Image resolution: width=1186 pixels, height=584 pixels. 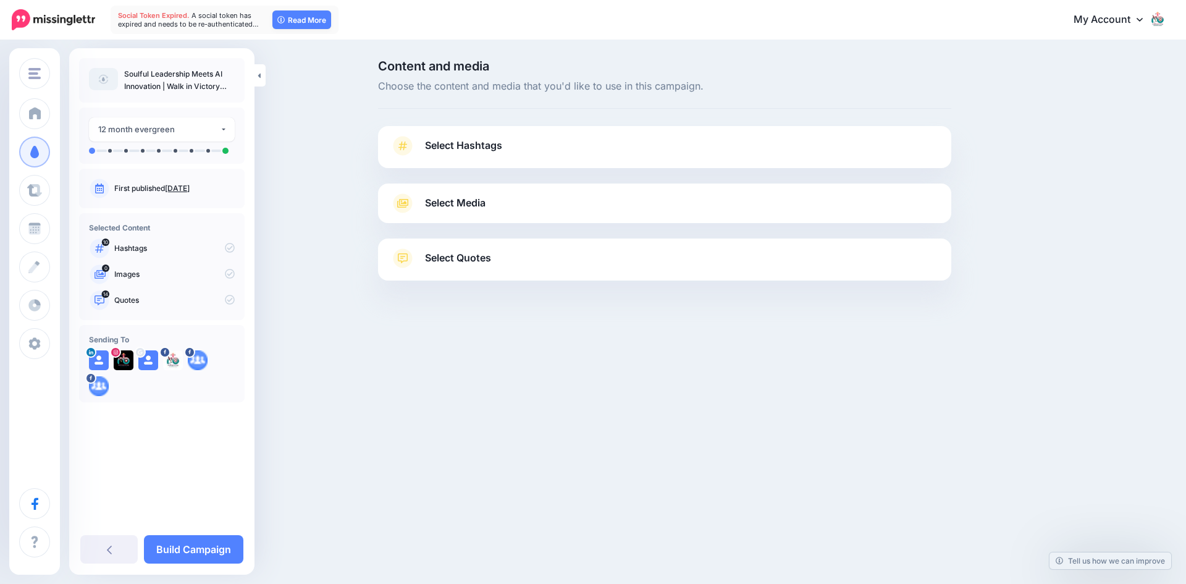 What do you see at coordinates (301, 20) in the screenshot?
I see `a: Read More` at bounding box center [301, 20].